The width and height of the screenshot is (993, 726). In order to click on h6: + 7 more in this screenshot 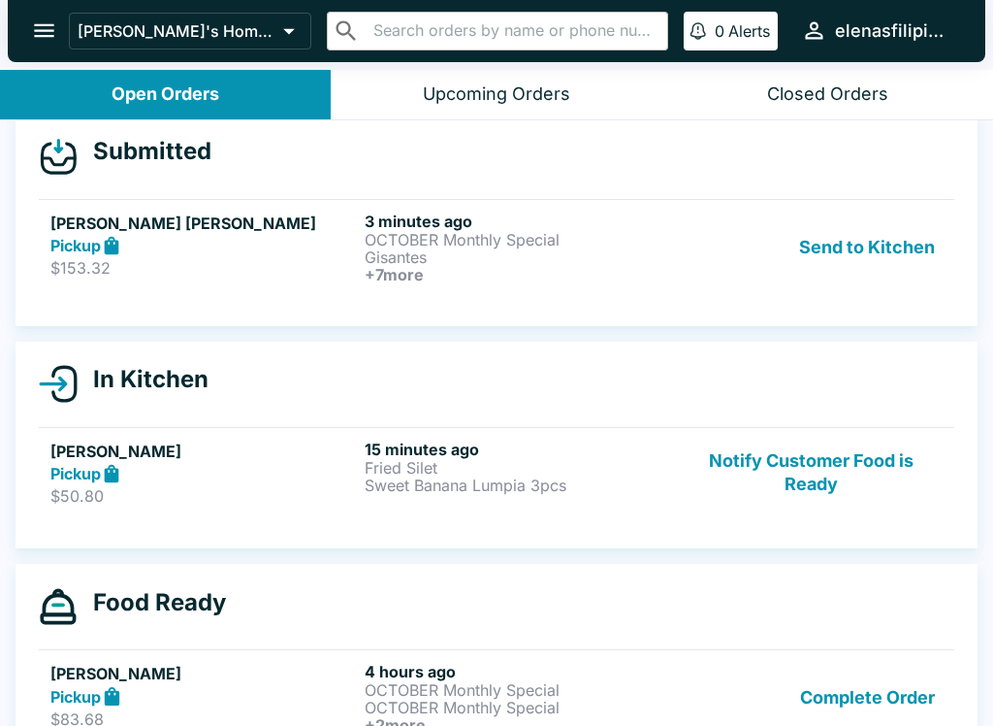, I will do `click(518, 275)`.